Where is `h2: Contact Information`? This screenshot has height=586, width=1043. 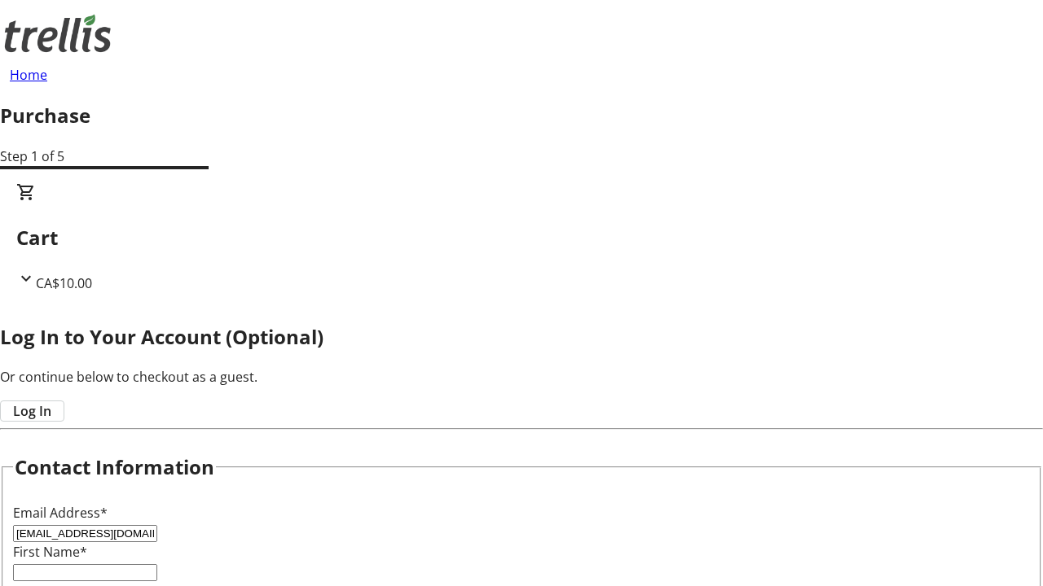
h2: Contact Information is located at coordinates (114, 468).